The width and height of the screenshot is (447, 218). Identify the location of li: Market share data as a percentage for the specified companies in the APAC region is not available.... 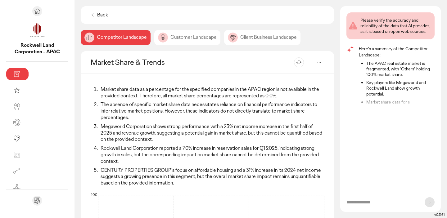
(211, 93).